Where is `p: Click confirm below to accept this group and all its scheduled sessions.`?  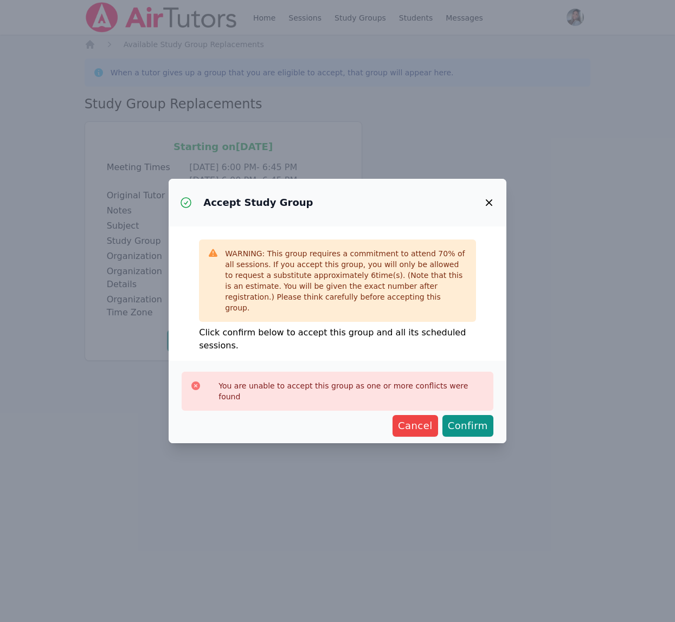 p: Click confirm below to accept this group and all its scheduled sessions. is located at coordinates (337, 339).